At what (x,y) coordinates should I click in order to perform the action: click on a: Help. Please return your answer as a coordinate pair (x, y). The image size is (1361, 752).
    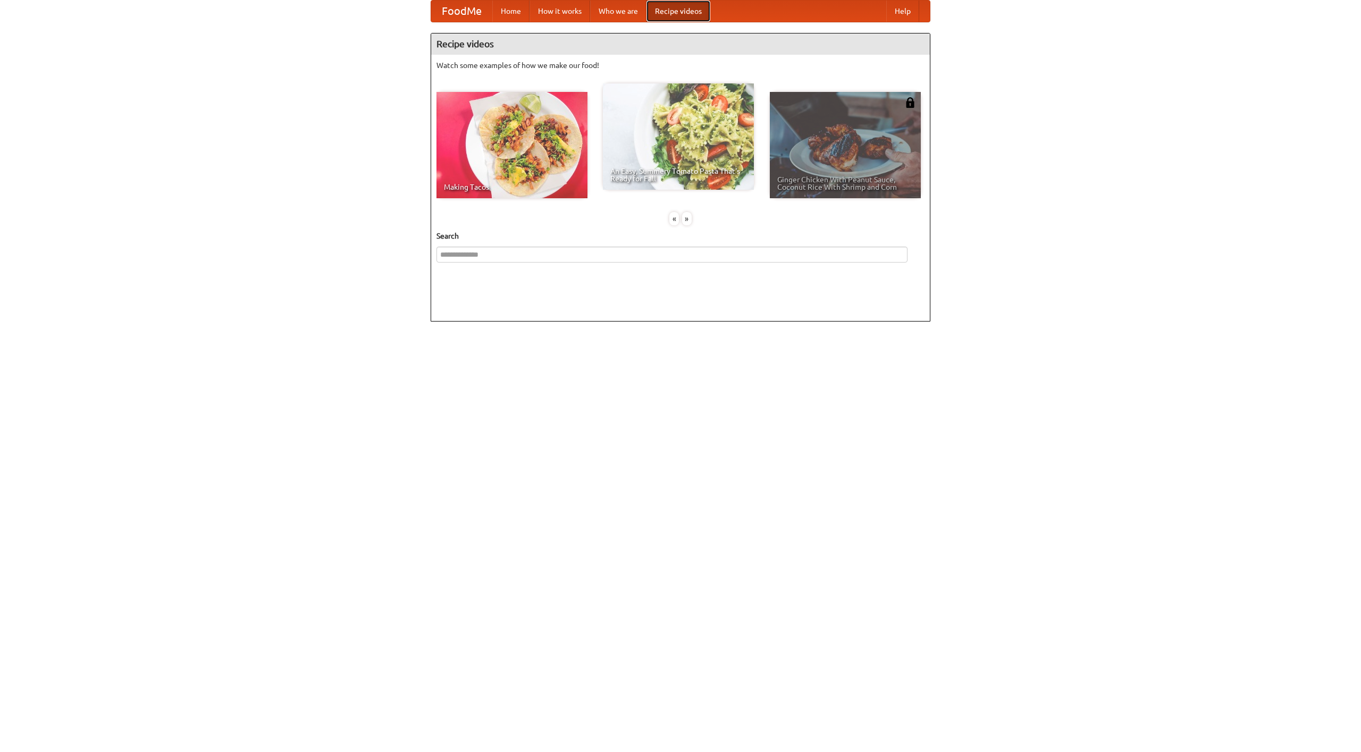
    Looking at the image, I should click on (903, 11).